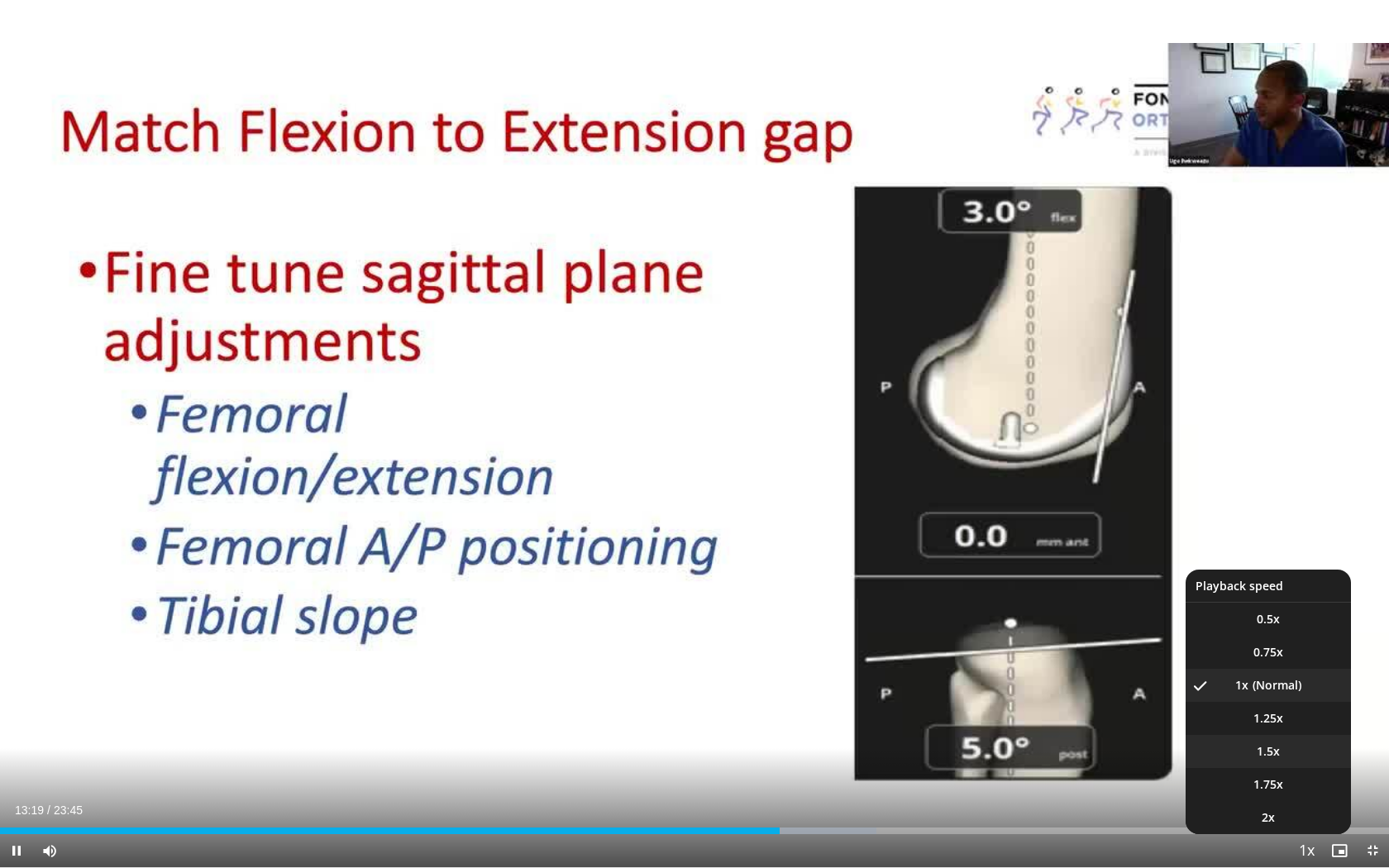  What do you see at coordinates (1339, 850) in the screenshot?
I see `button: Enable picture-in-picture mode` at bounding box center [1339, 850].